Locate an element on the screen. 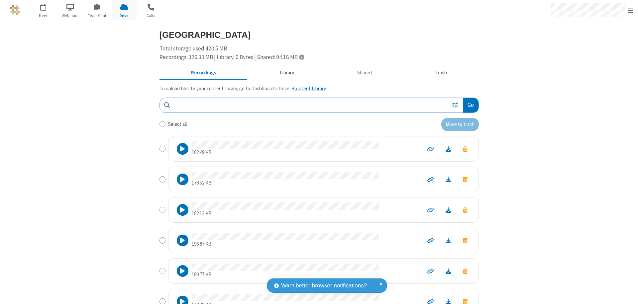 The image size is (638, 304). span: Webinars is located at coordinates (70, 16).